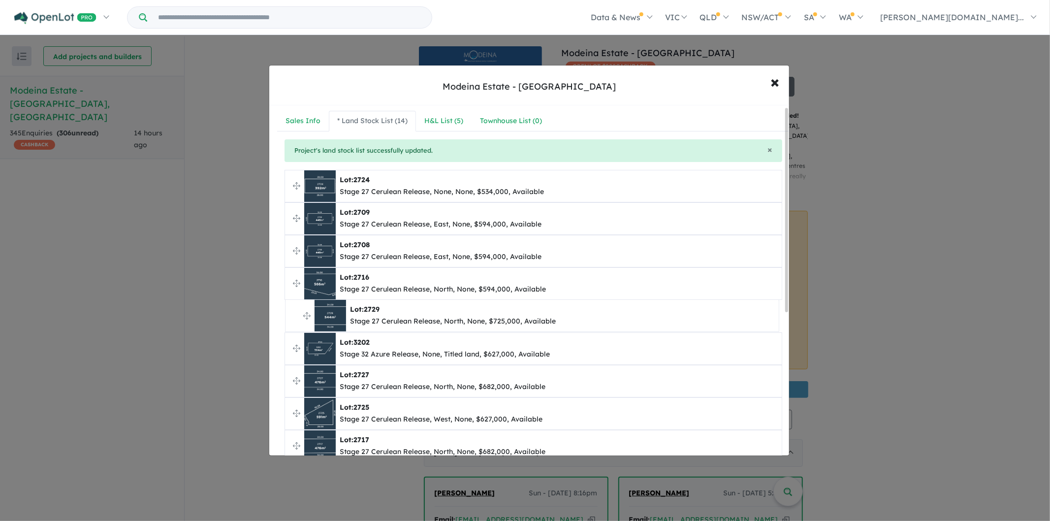 This screenshot has width=1050, height=521. What do you see at coordinates (361, 440) in the screenshot?
I see `span: 2717` at bounding box center [361, 440].